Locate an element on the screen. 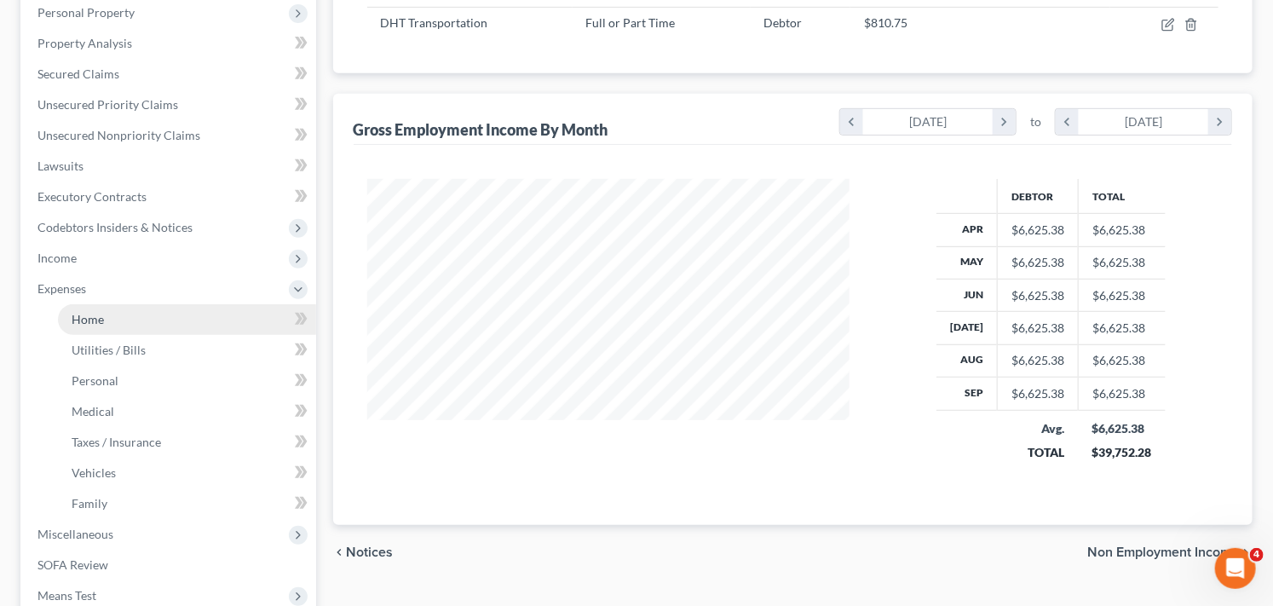 The height and width of the screenshot is (606, 1273). span: Non Employment Income is located at coordinates (1163, 552).